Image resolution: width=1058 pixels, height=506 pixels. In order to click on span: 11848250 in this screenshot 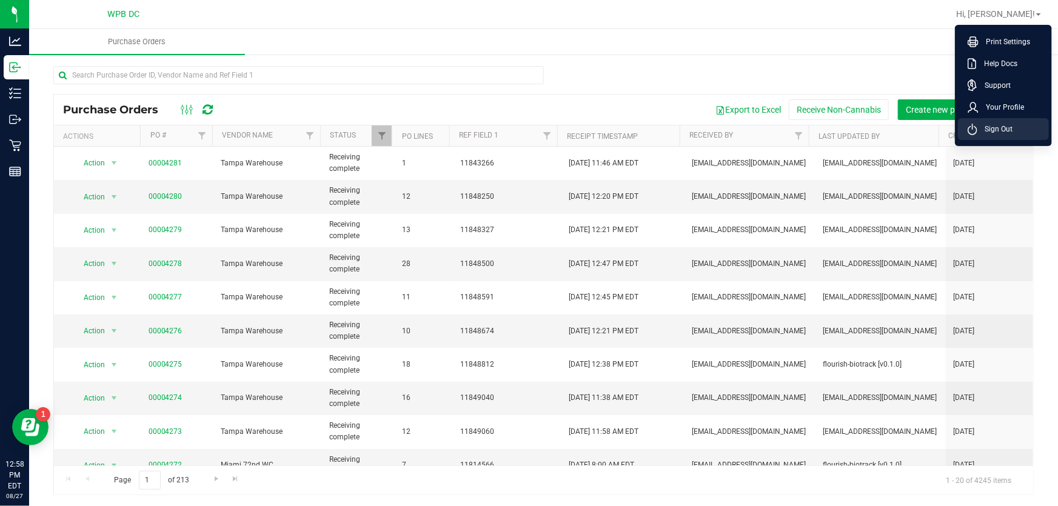, I will do `click(507, 196)`.